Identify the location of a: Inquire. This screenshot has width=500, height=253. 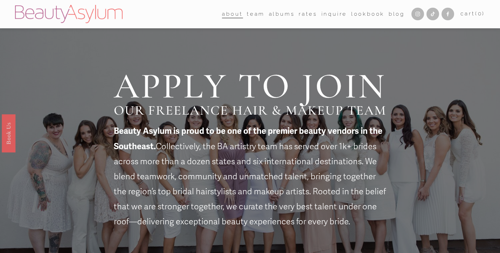
(334, 14).